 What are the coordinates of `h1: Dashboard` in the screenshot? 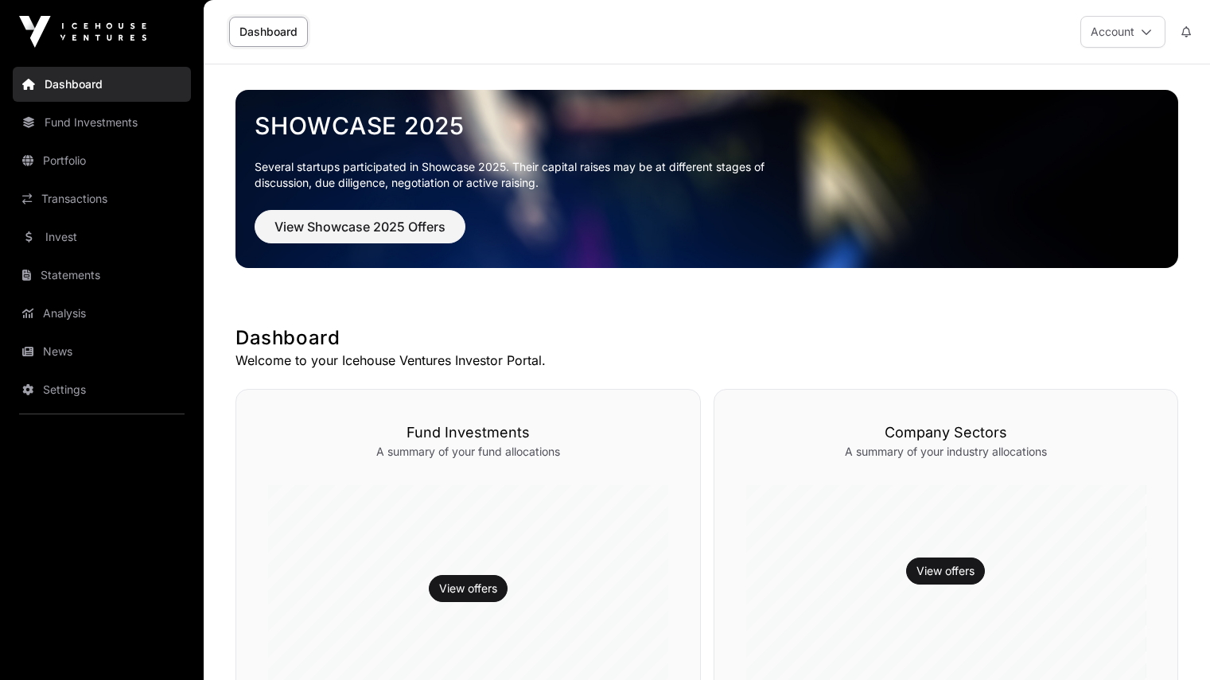 It's located at (706, 338).